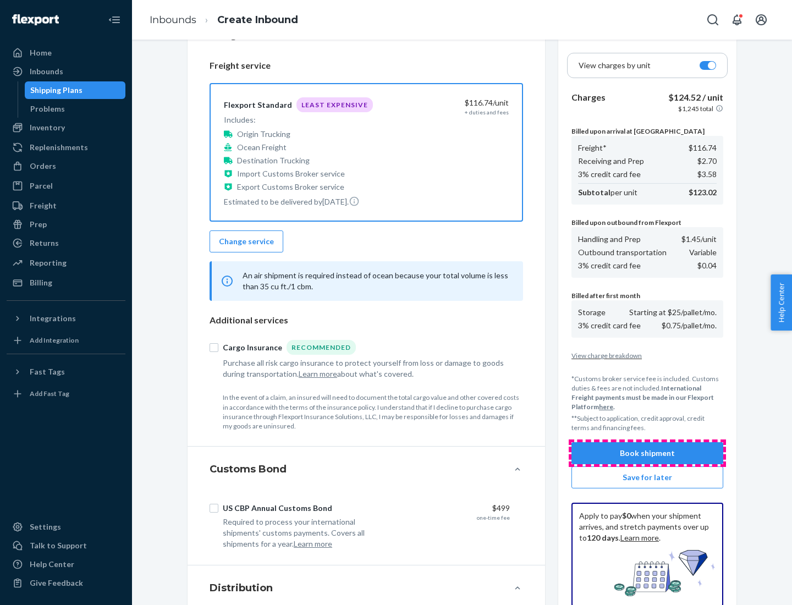  What do you see at coordinates (47, 128) in the screenshot?
I see `div: Inventory` at bounding box center [47, 128].